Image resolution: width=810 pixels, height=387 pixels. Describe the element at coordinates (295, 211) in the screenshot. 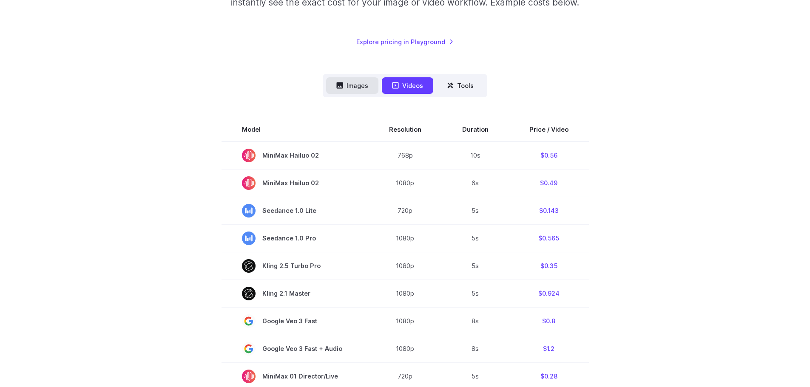

I see `span: Seedance 1.0 Lite` at that location.